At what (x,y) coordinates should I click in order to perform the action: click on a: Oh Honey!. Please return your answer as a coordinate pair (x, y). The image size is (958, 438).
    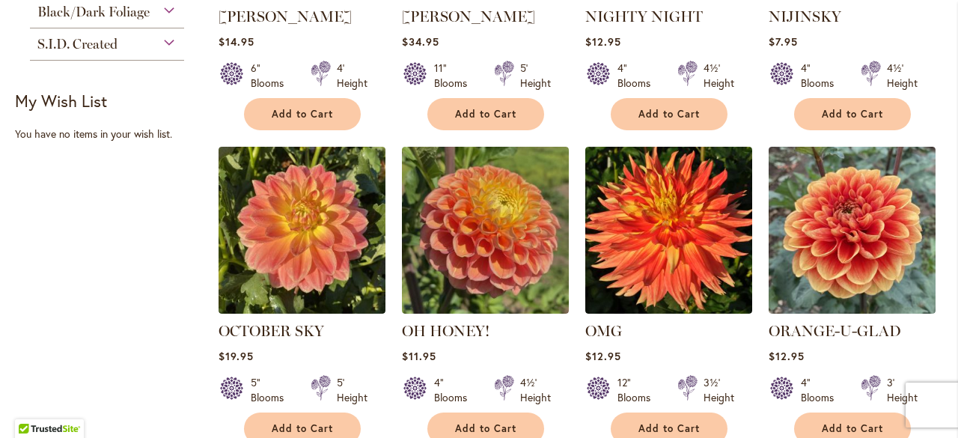
    Looking at the image, I should click on (485, 309).